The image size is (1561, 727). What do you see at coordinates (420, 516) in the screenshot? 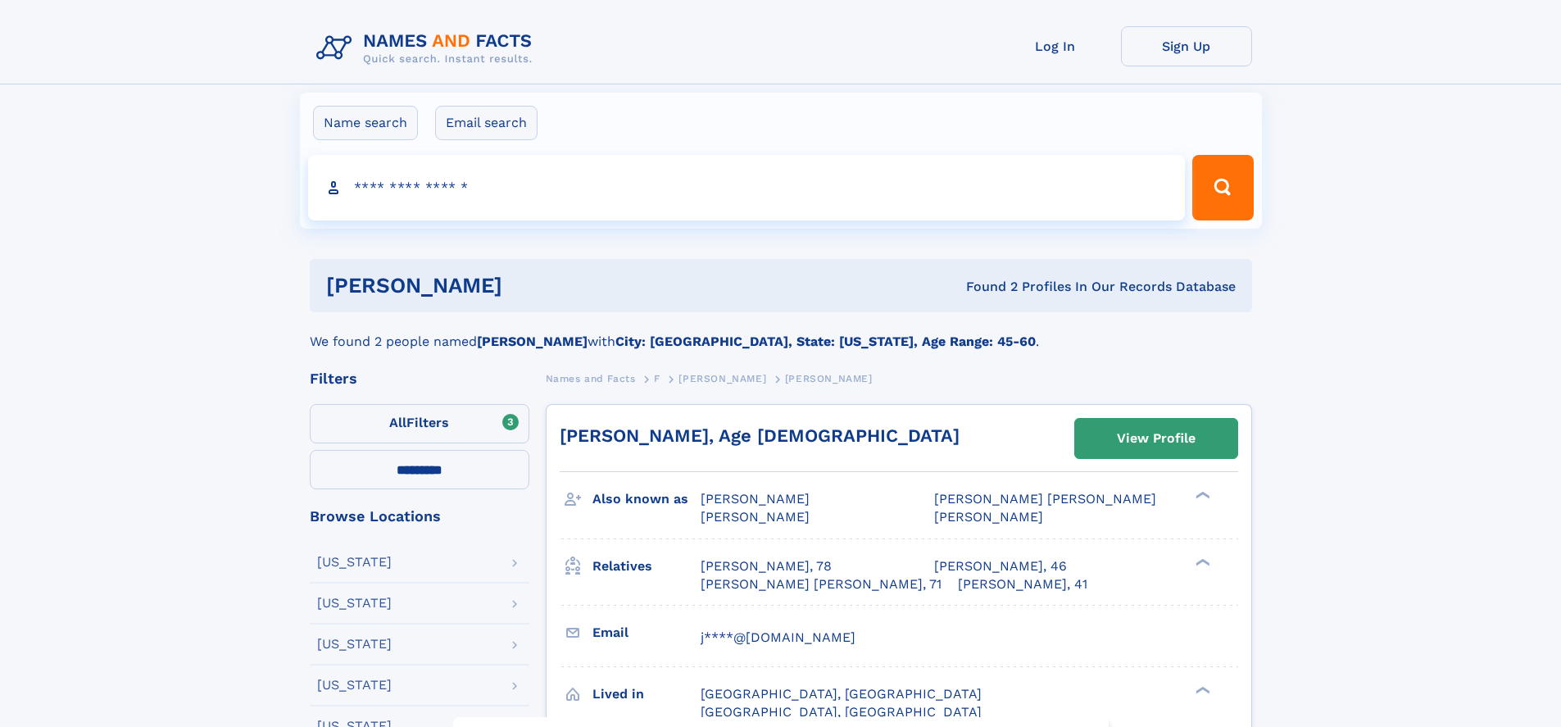
I see `div: Browse Locations` at bounding box center [420, 516].